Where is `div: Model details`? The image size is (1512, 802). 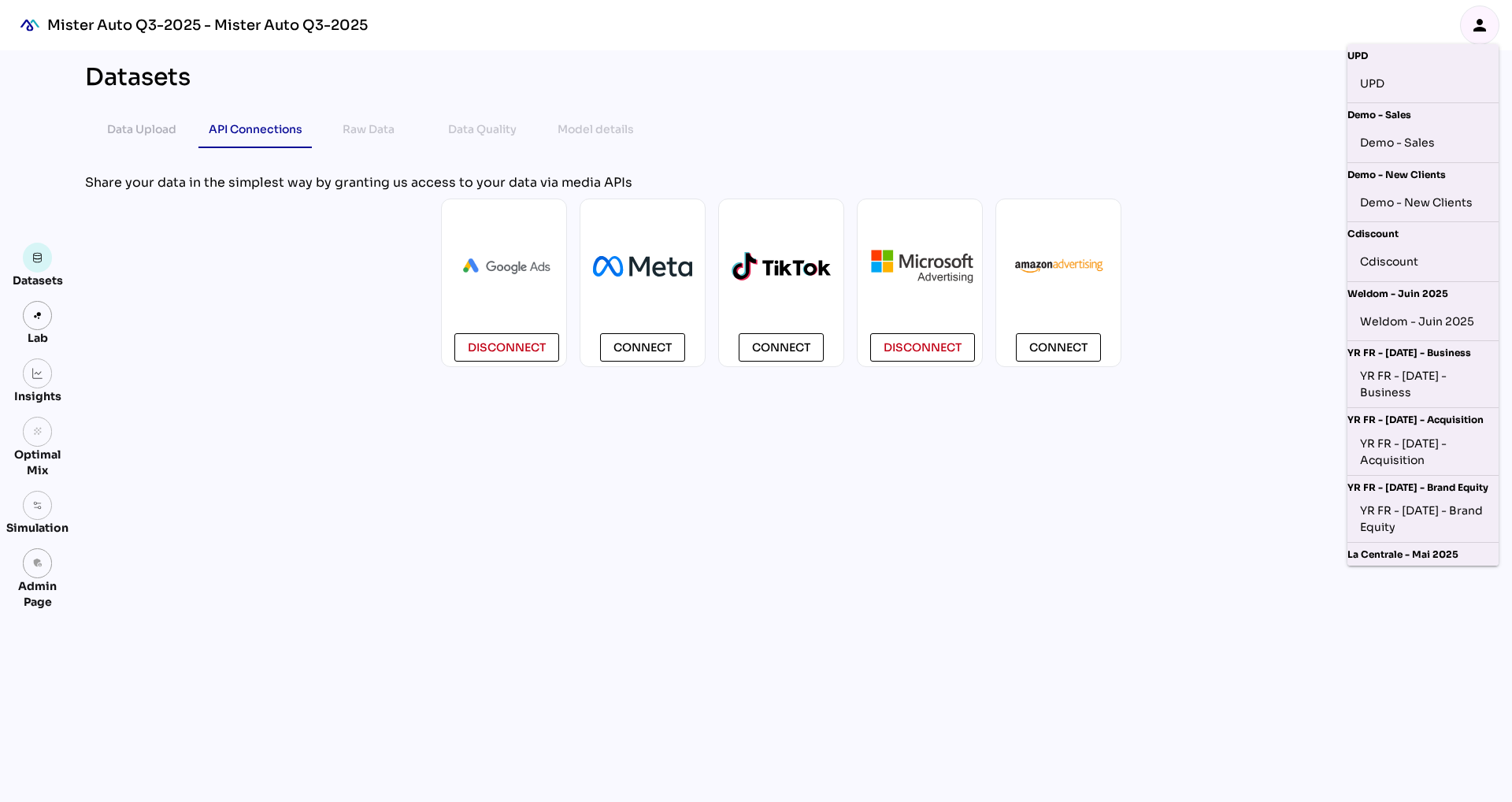 div: Model details is located at coordinates (596, 129).